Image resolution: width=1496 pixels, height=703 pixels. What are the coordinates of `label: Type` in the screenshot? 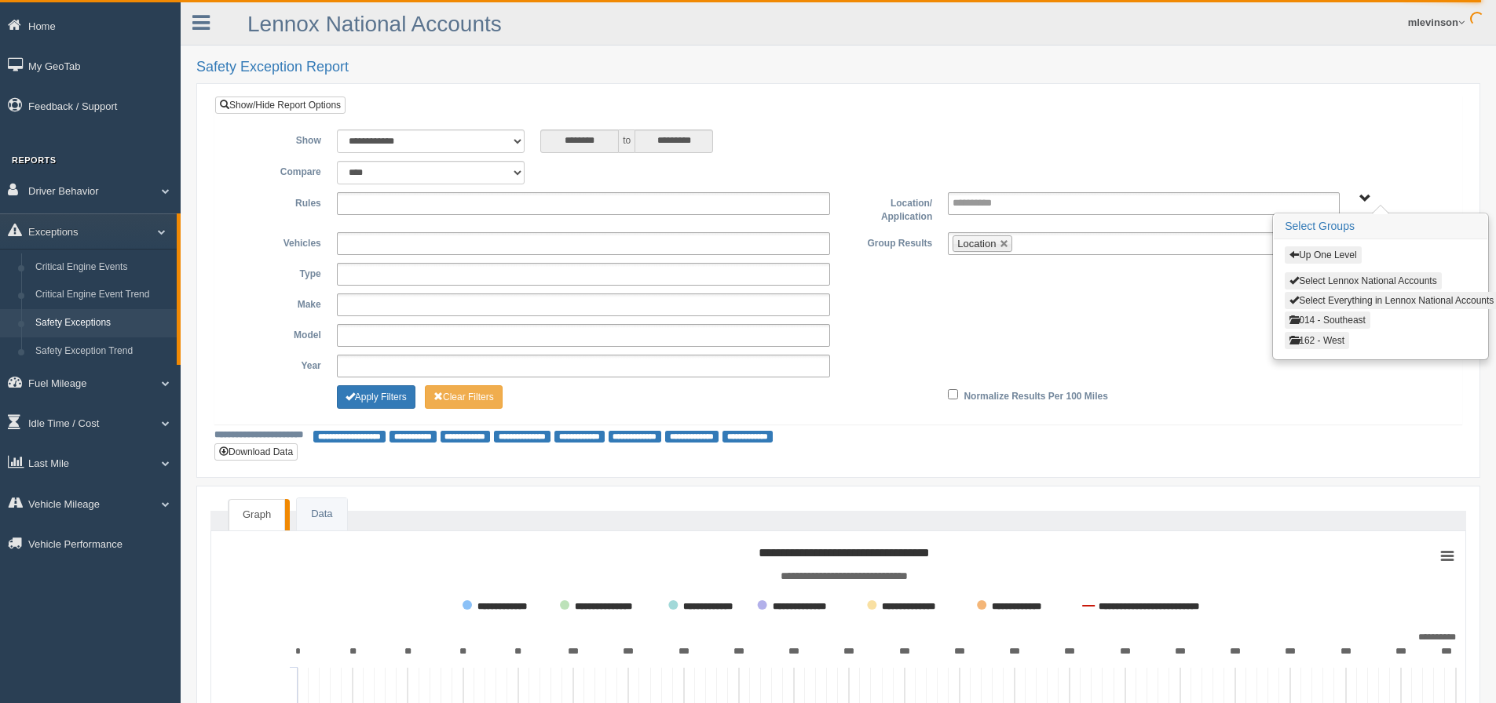 It's located at (278, 272).